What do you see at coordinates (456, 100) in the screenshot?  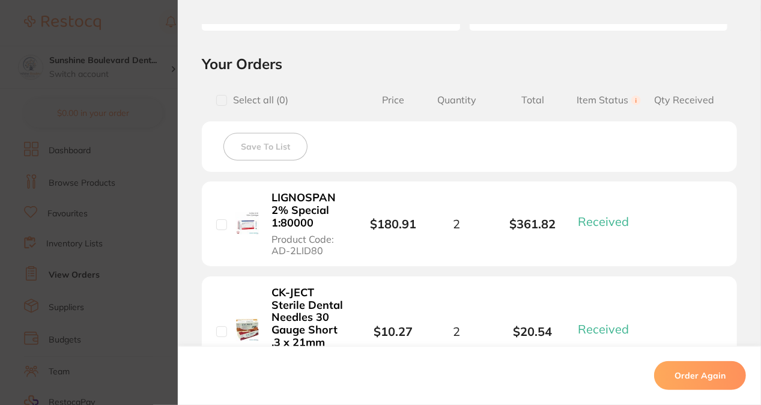 I see `span: Quantity` at bounding box center [456, 100].